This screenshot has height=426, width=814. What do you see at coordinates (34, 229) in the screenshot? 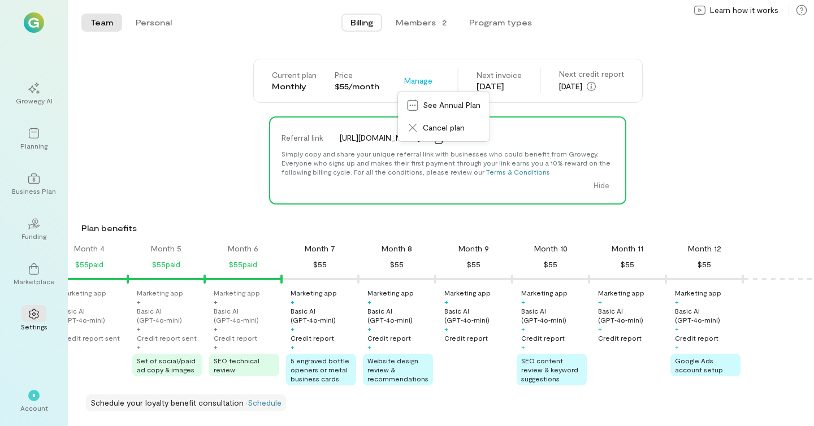
I see `a: Funding` at bounding box center [34, 229].